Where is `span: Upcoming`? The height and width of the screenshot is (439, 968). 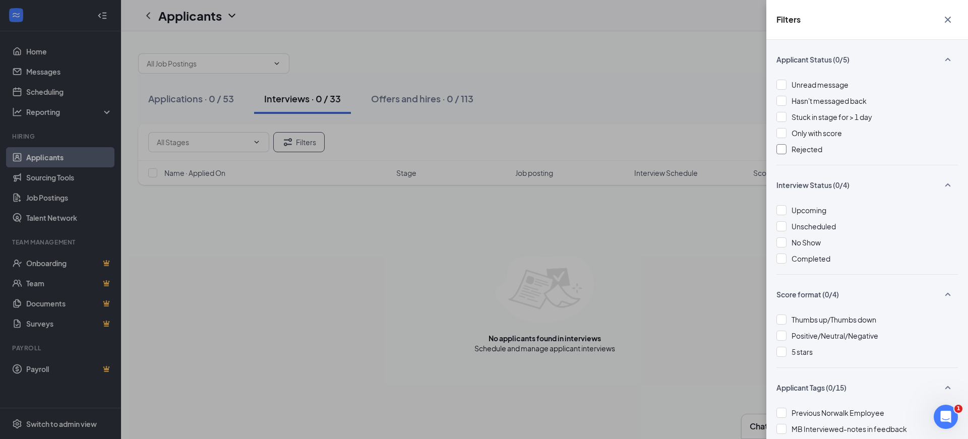 span: Upcoming is located at coordinates (809, 210).